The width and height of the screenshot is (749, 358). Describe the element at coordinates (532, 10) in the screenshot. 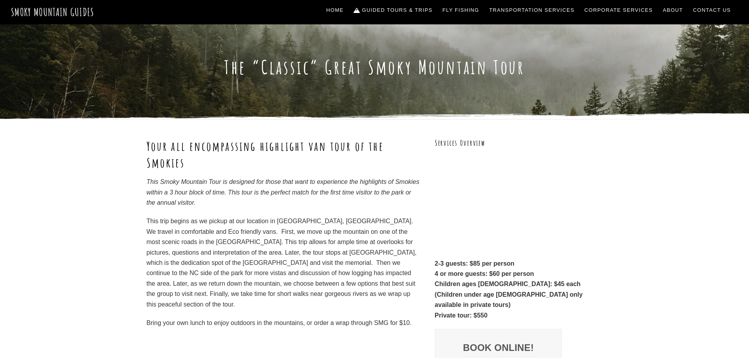

I see `a: Transportation Services` at that location.